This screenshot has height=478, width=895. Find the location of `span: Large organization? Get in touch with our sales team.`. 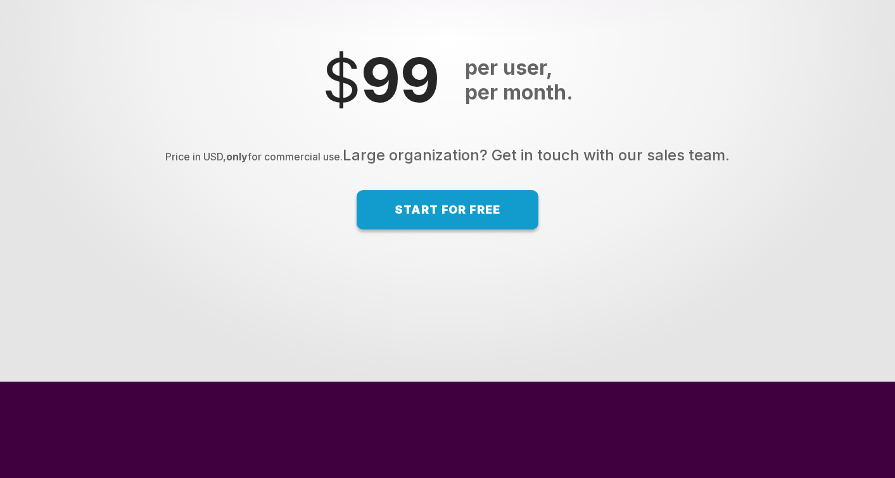

span: Large organization? Get in touch with our sales team. is located at coordinates (536, 155).